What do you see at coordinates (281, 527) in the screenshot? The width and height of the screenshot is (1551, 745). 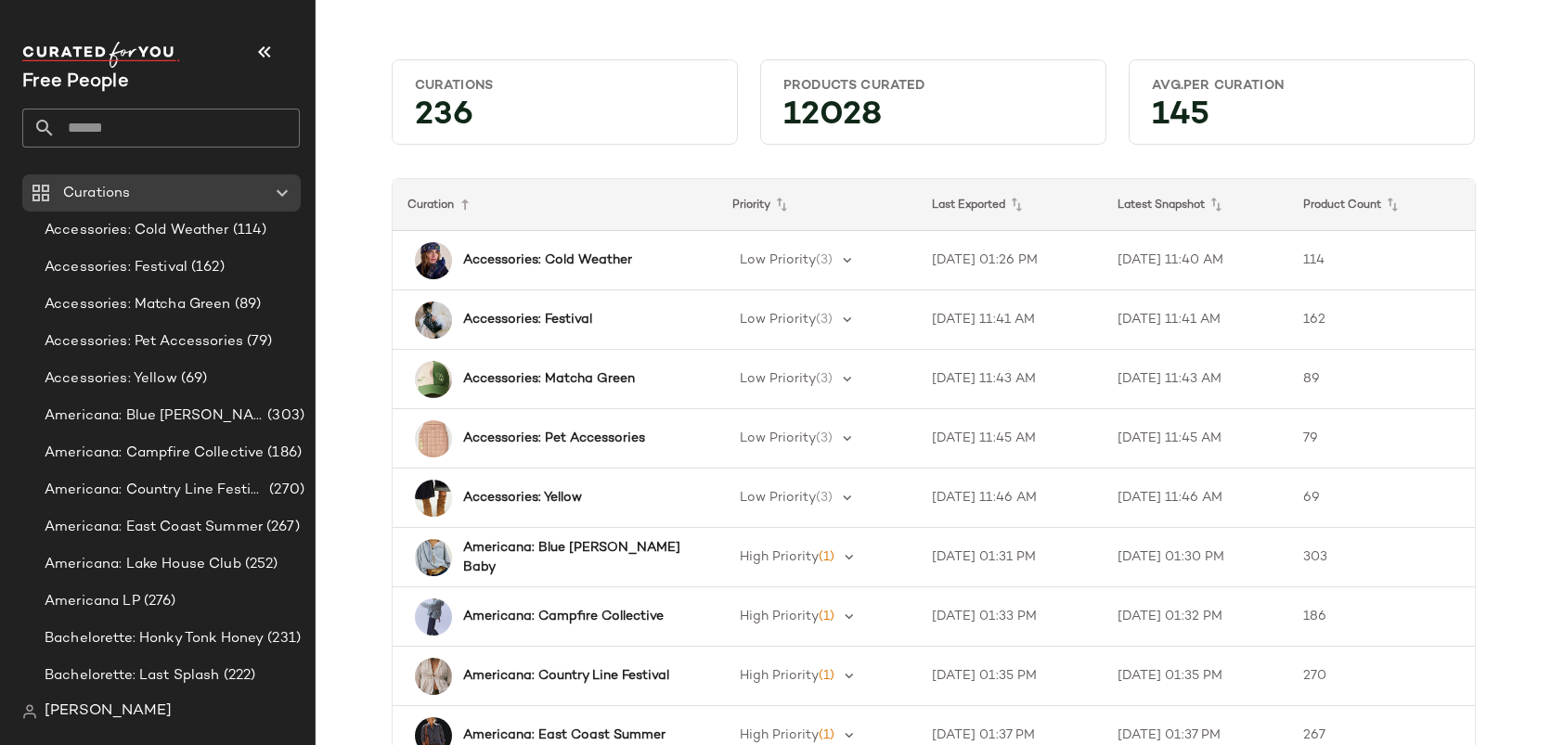 I see `span: (267)` at bounding box center [281, 527].